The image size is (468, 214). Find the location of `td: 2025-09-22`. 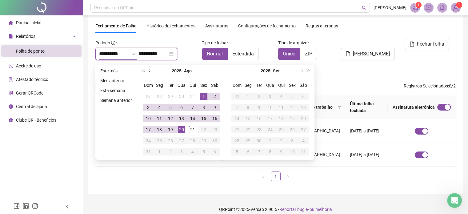

td: 2025-09-22 is located at coordinates (248, 130).